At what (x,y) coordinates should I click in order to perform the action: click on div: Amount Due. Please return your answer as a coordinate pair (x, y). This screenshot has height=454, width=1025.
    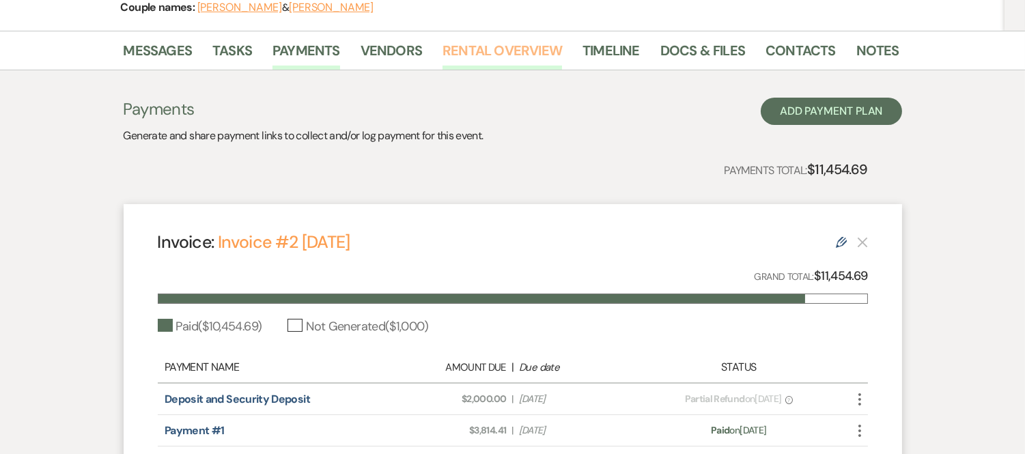
    Looking at the image, I should click on (443, 367).